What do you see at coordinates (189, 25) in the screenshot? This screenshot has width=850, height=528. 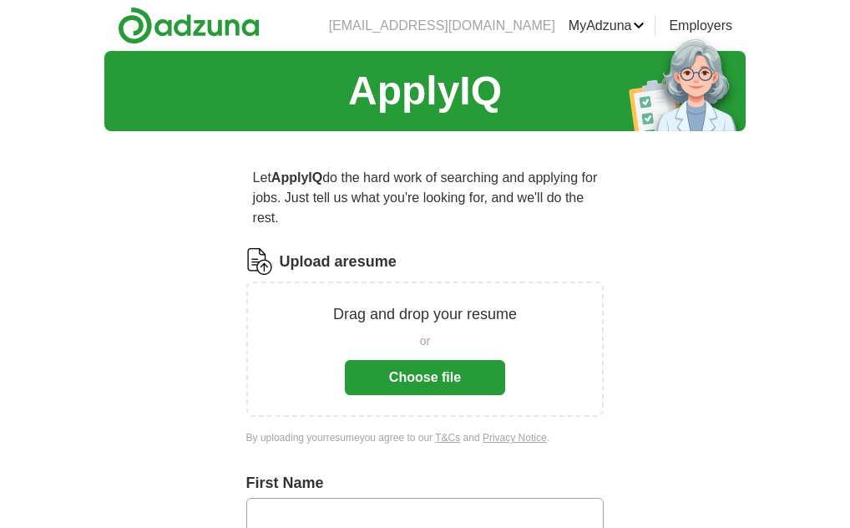 I see `img: Adzuna logo` at bounding box center [189, 25].